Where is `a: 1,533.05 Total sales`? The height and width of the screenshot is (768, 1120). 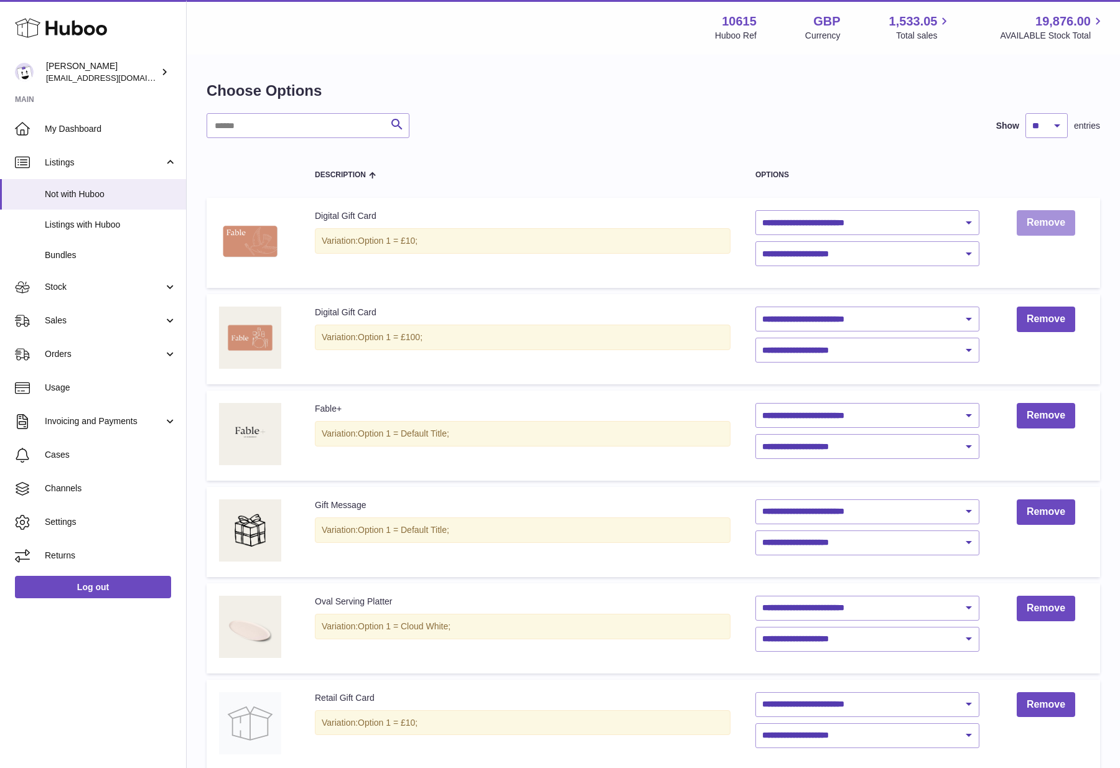
a: 1,533.05 Total sales is located at coordinates (920, 27).